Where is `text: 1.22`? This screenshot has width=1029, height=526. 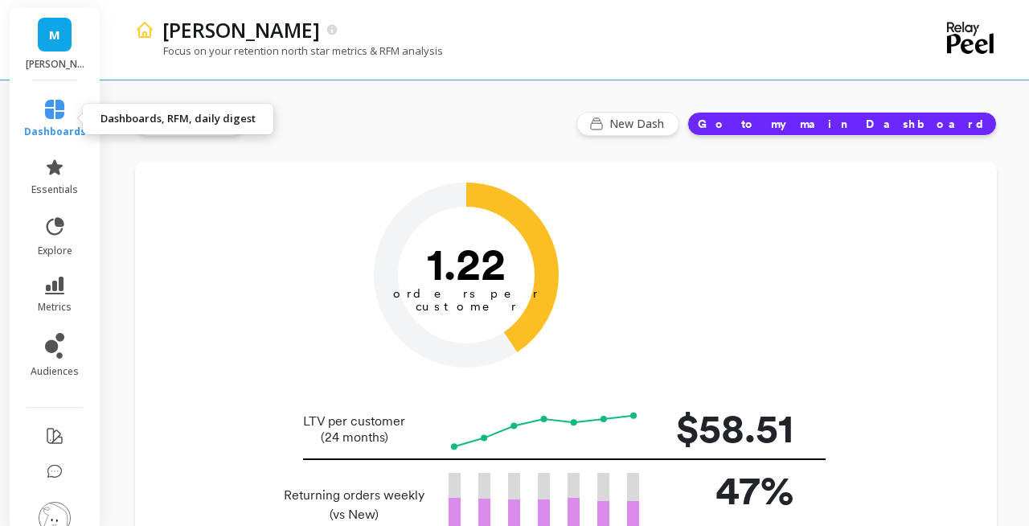 text: 1.22 is located at coordinates (466, 264).